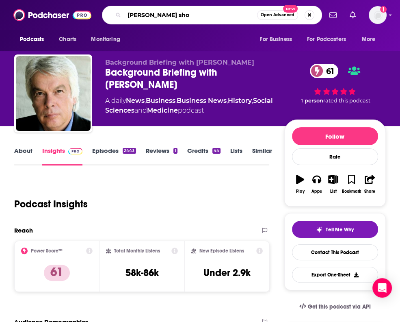 This screenshot has width=400, height=322. Describe the element at coordinates (75, 151) in the screenshot. I see `img: Podchaser Pro` at that location.